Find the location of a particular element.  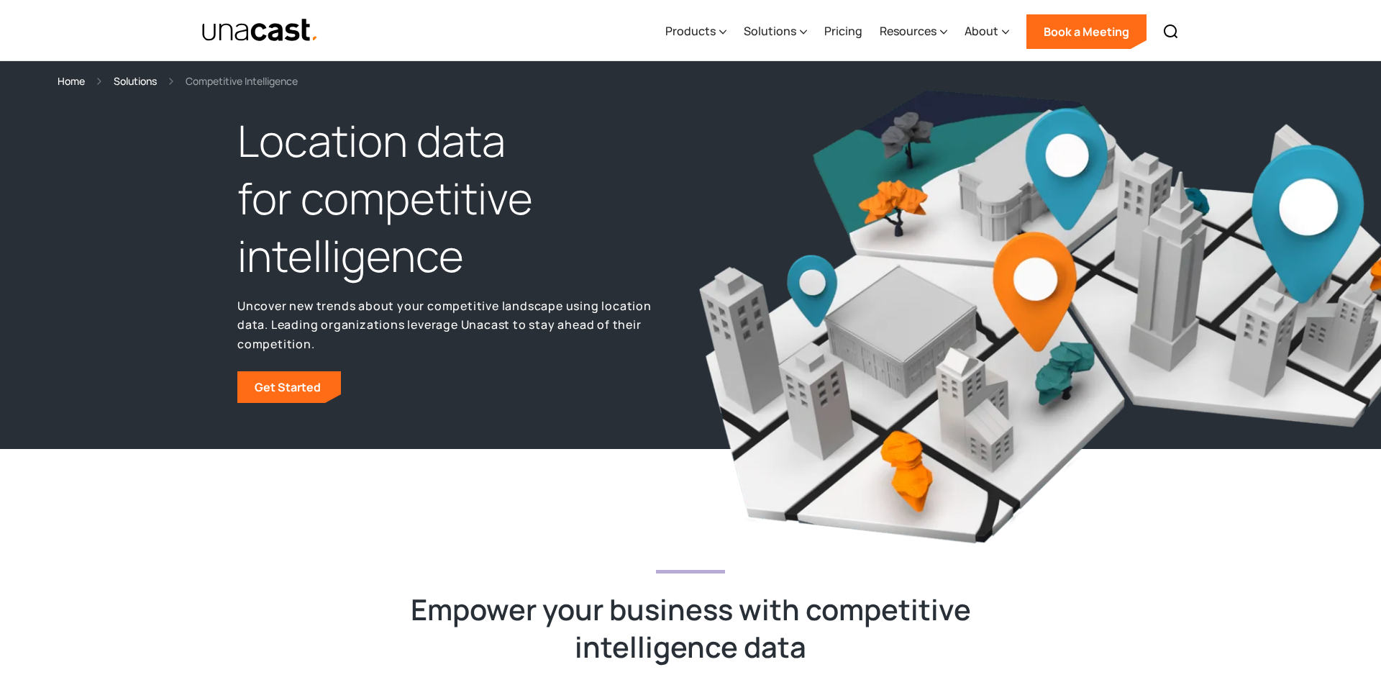

a: Get Started is located at coordinates (289, 387).